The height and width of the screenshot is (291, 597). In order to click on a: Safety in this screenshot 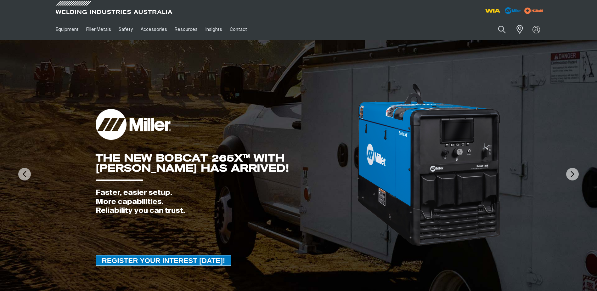, I will do `click(126, 29)`.